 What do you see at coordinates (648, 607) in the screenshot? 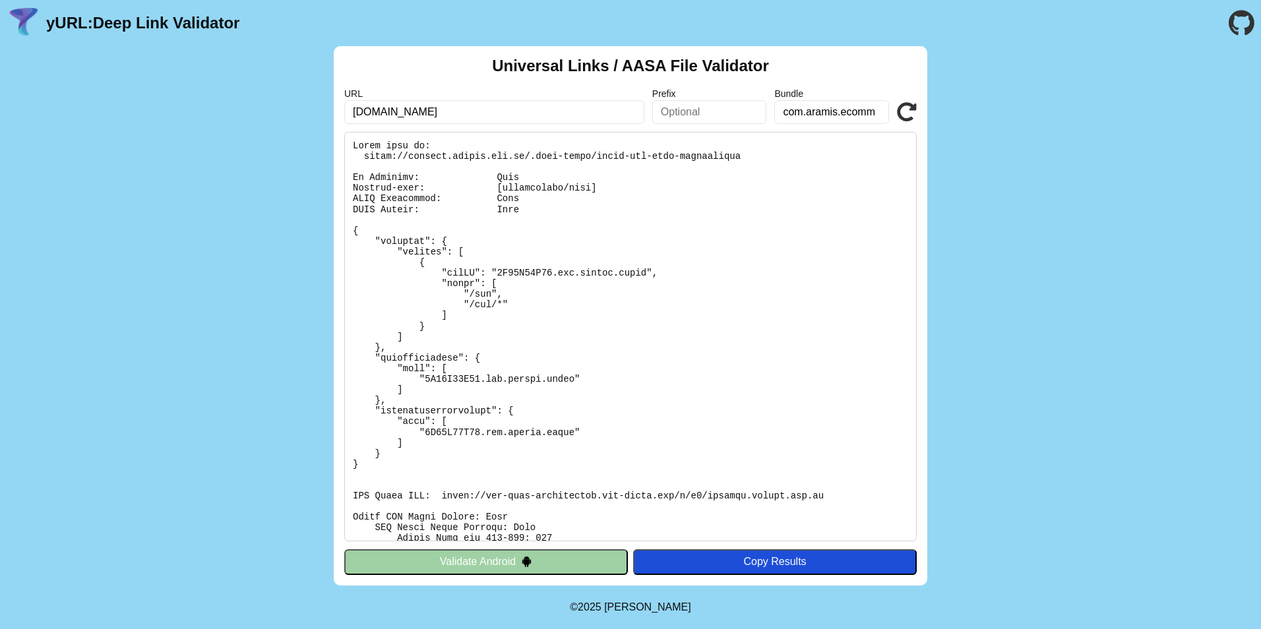
I see `a: Michael Ibragimchayev's Personal Site` at bounding box center [648, 607].